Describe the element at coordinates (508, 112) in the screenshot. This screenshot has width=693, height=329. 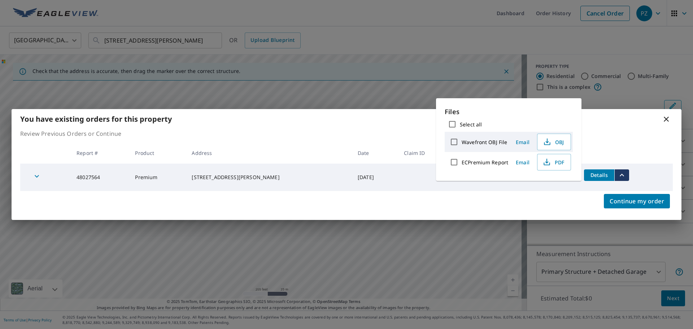
I see `p: Files` at that location.